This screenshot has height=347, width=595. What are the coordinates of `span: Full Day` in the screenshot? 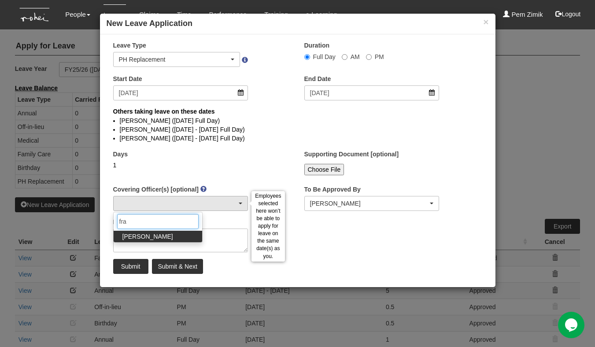 It's located at (324, 57).